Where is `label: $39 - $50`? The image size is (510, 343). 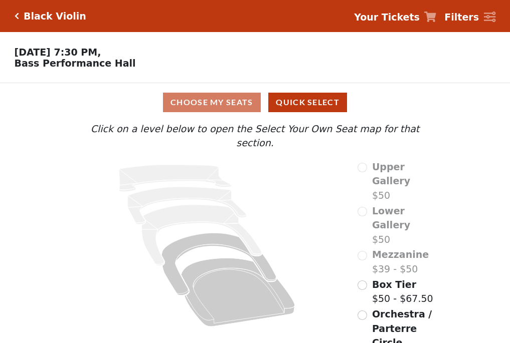 label: $39 - $50 is located at coordinates (400, 262).